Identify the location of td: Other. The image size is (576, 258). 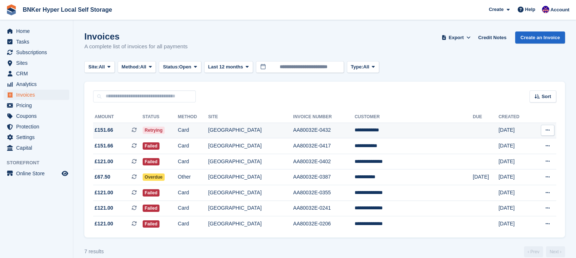
(193, 177).